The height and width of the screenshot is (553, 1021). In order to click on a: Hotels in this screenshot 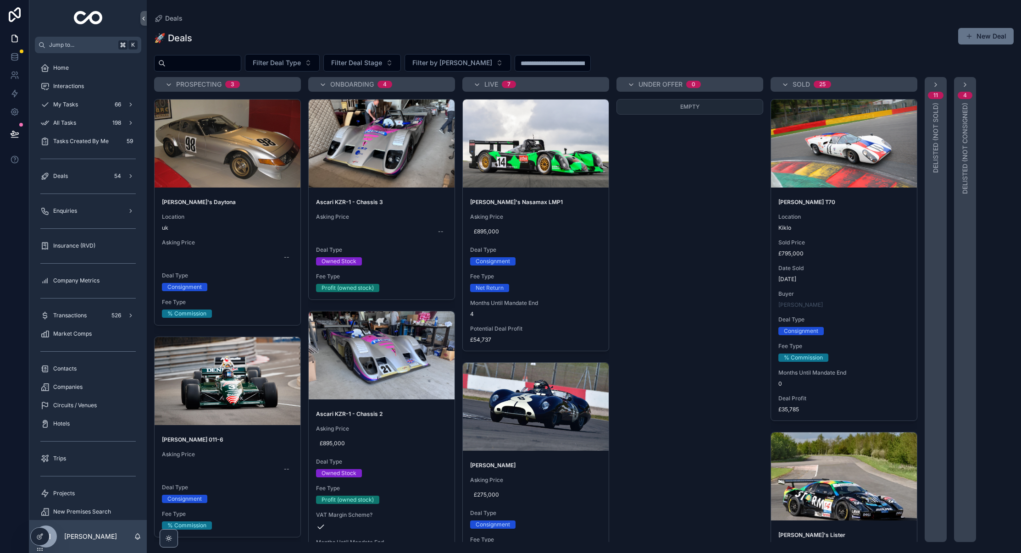, I will do `click(88, 424)`.